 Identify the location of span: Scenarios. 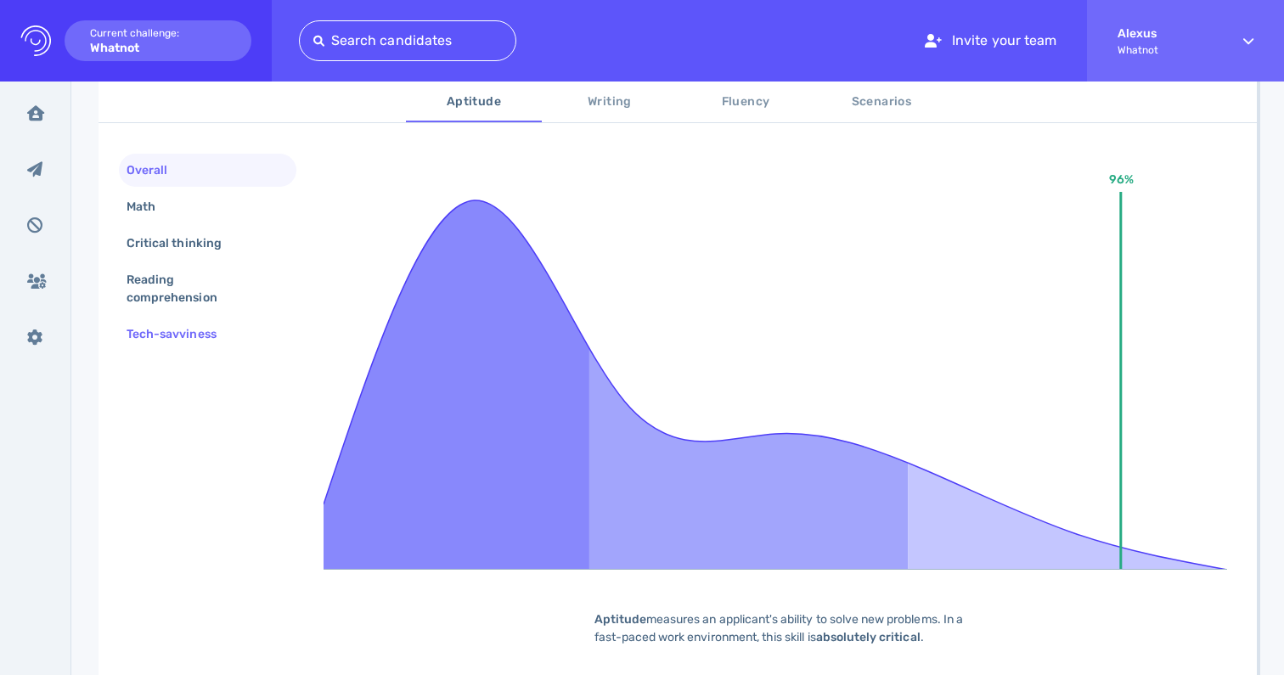
(881, 102).